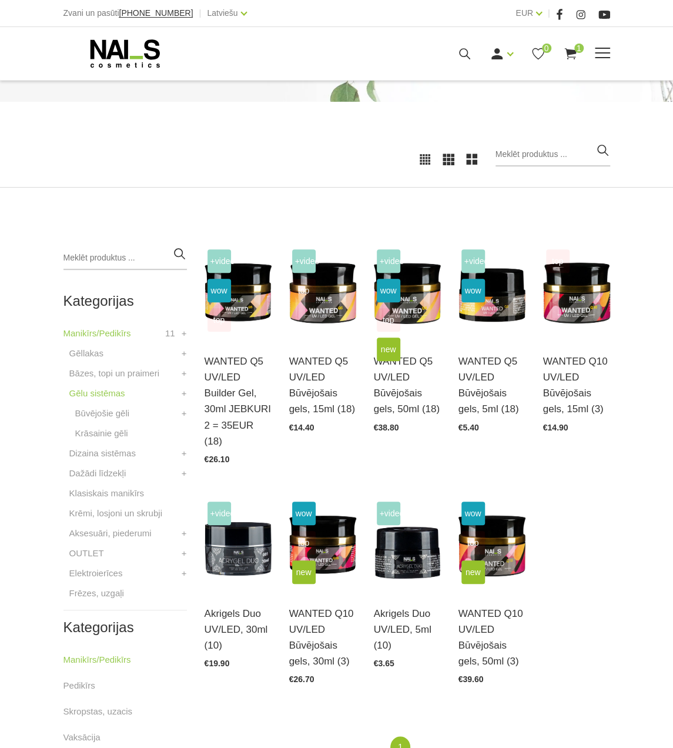 The width and height of the screenshot is (673, 748). What do you see at coordinates (86, 354) in the screenshot?
I see `a: Gēllakas` at bounding box center [86, 354].